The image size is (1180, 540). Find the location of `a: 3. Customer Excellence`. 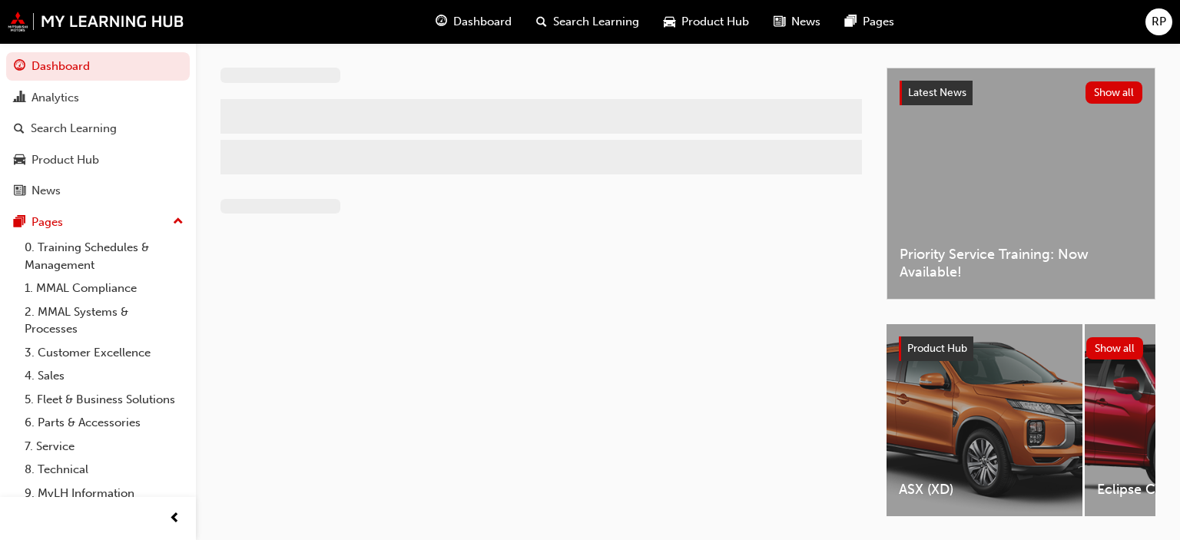

a: 3. Customer Excellence is located at coordinates (104, 353).